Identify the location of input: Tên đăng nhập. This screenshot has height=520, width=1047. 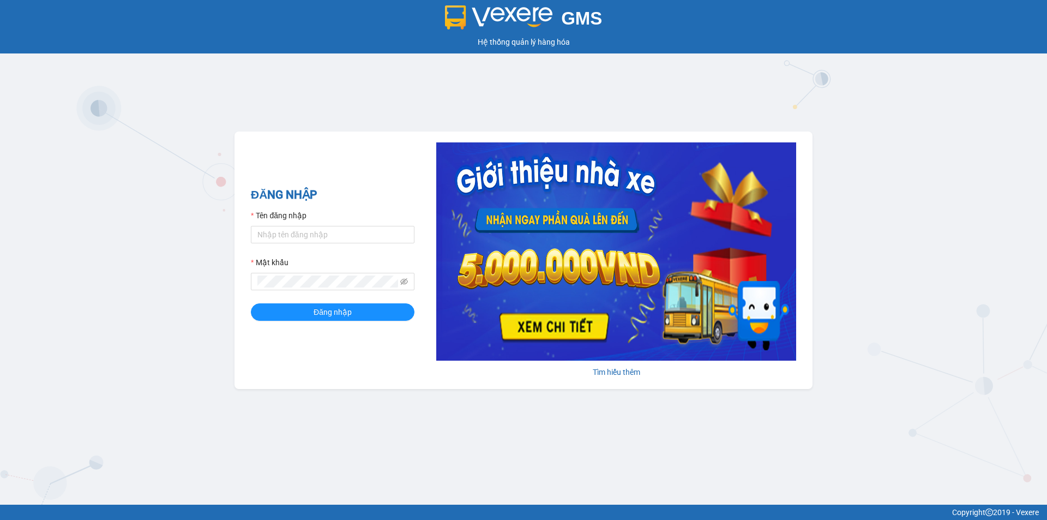
(333, 234).